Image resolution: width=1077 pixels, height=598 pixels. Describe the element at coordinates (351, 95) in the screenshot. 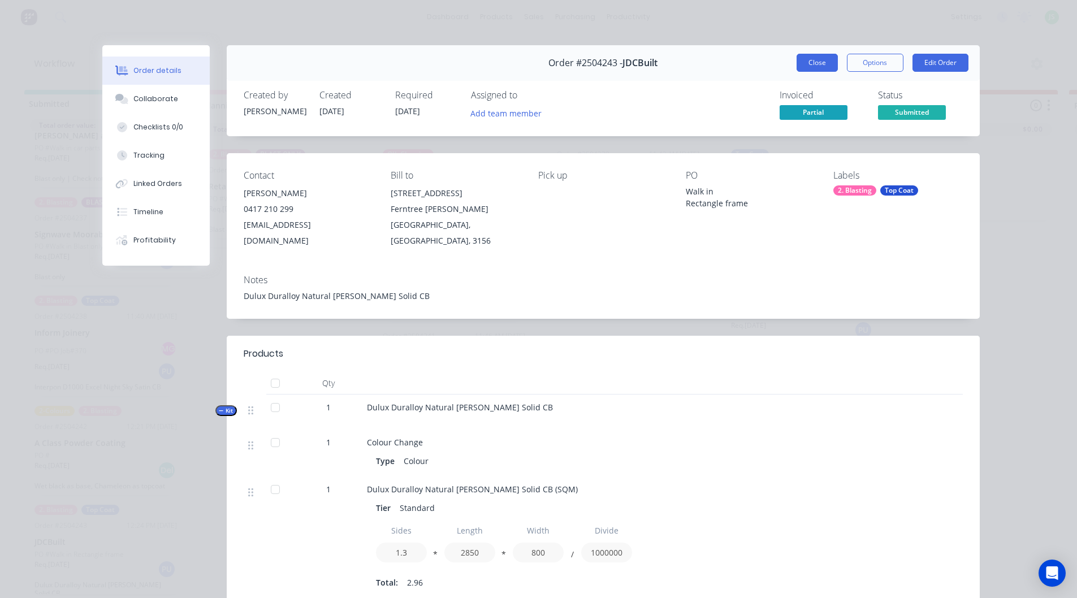

I see `div: Created` at that location.